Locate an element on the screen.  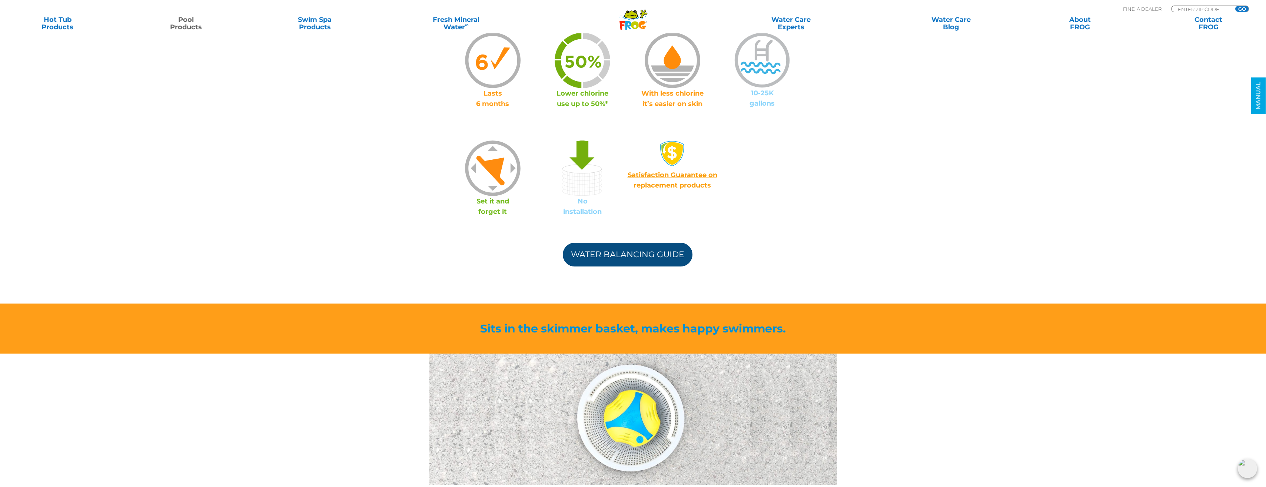
p: 10-25K gallons is located at coordinates (762, 98).